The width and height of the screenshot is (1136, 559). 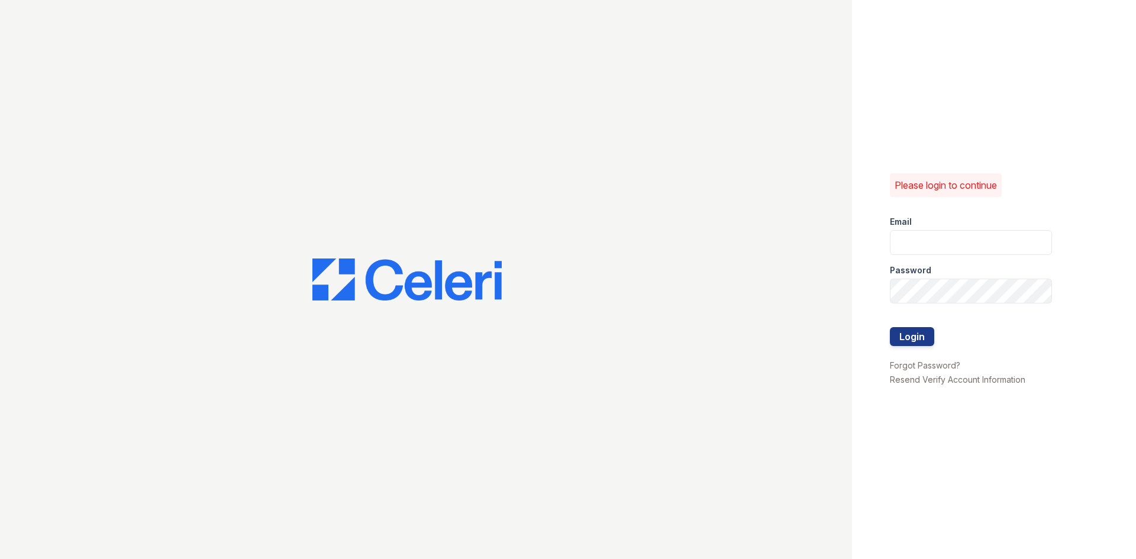 I want to click on button: Login, so click(x=912, y=337).